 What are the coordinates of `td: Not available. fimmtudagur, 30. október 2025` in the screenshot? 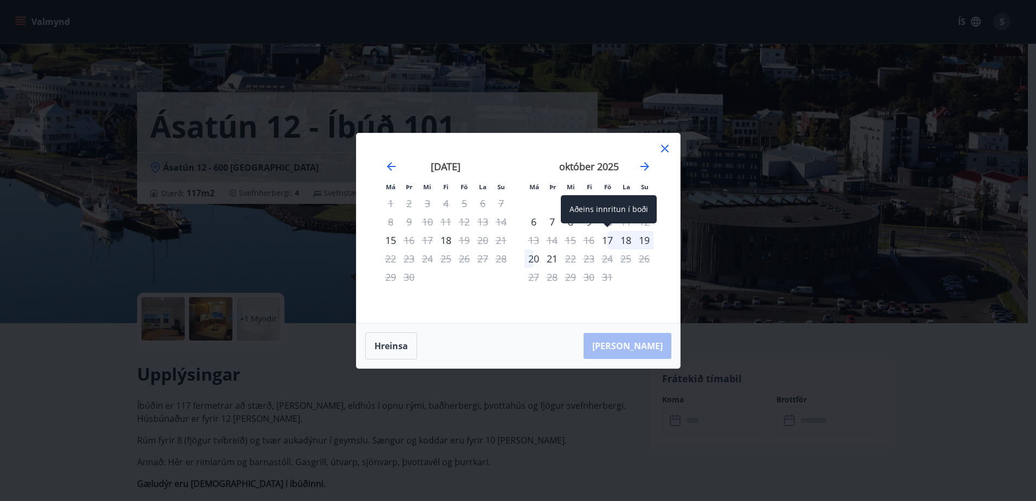 It's located at (589, 277).